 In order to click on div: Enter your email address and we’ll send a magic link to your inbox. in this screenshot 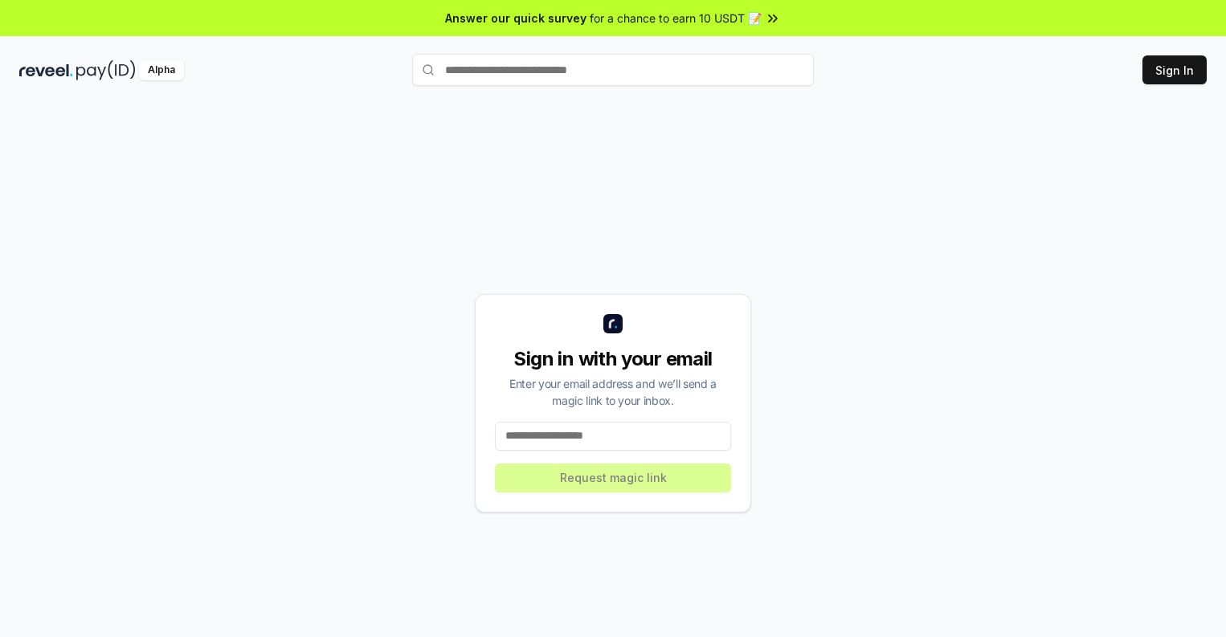, I will do `click(613, 392)`.